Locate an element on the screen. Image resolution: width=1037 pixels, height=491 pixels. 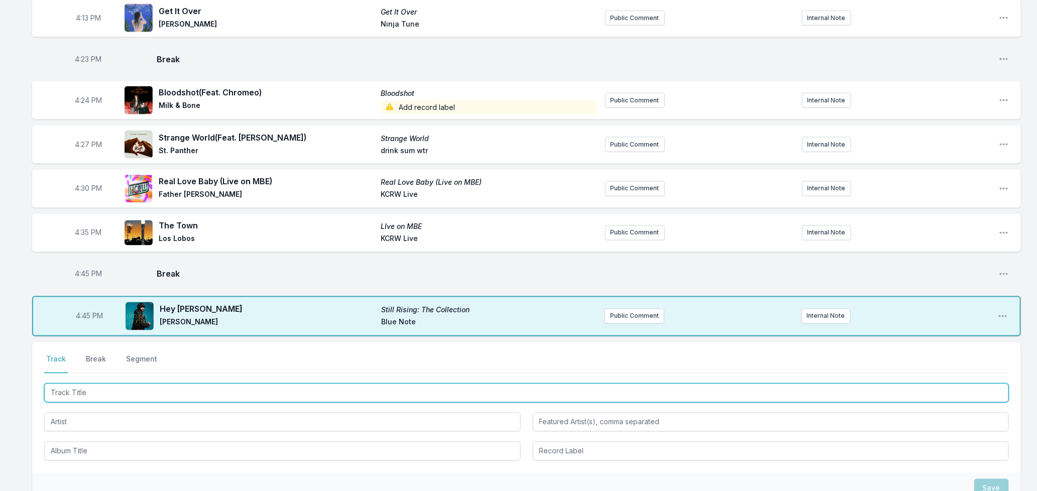
input: Track Title is located at coordinates (526, 393).